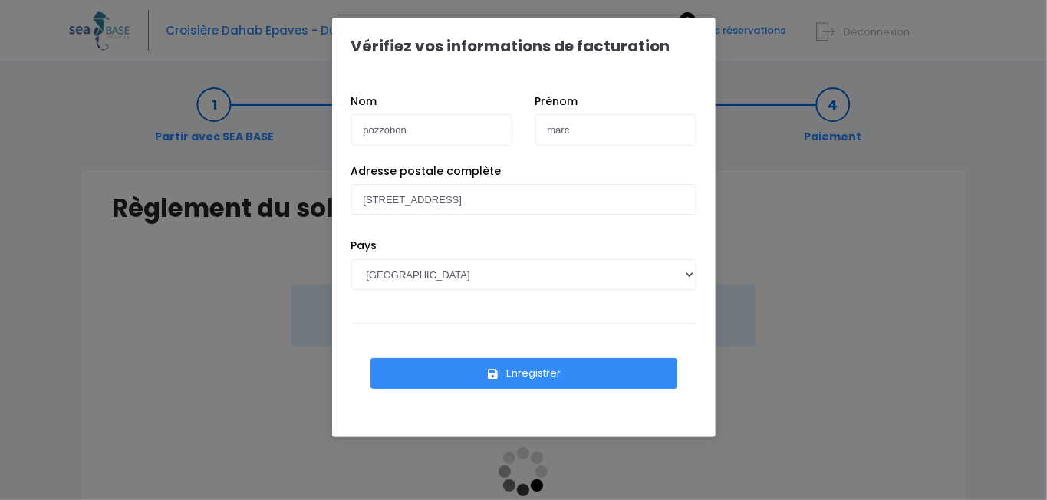 The height and width of the screenshot is (500, 1047). What do you see at coordinates (426, 171) in the screenshot?
I see `label: Adresse postale complète` at bounding box center [426, 171].